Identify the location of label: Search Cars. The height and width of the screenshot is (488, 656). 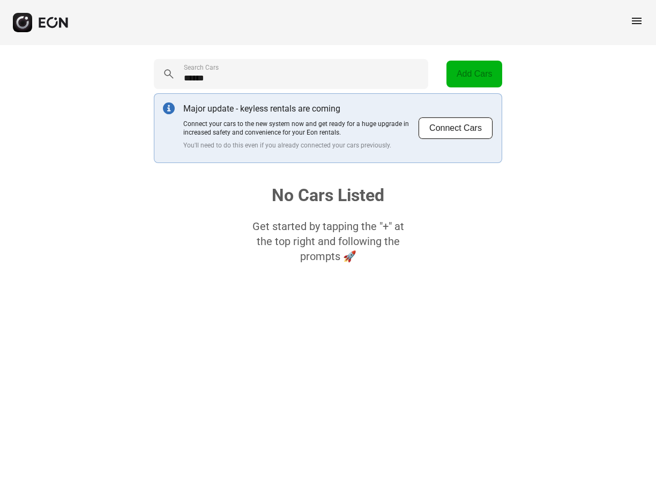
(201, 68).